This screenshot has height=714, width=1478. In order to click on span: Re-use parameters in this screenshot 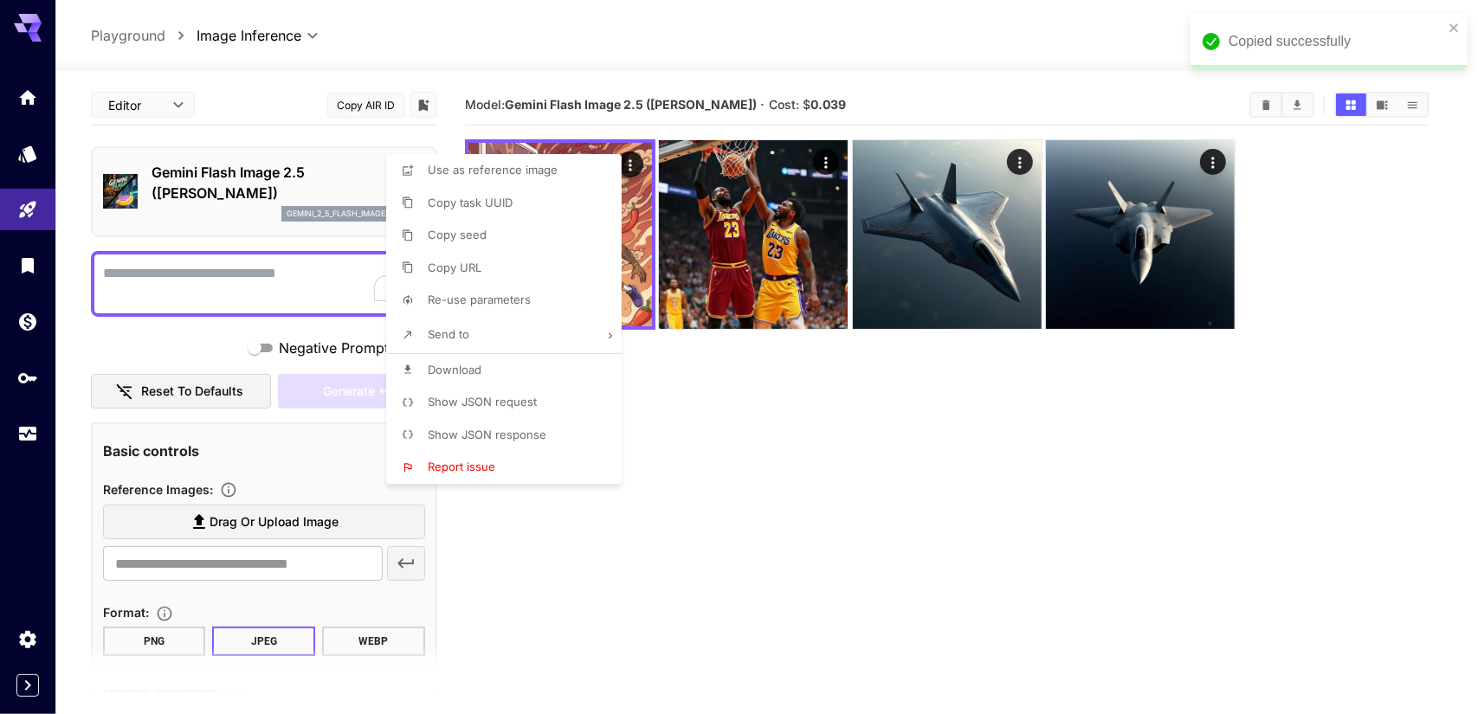, I will do `click(479, 300)`.